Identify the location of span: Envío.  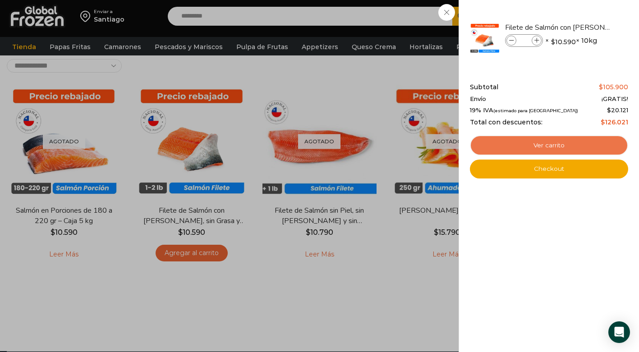
(478, 99).